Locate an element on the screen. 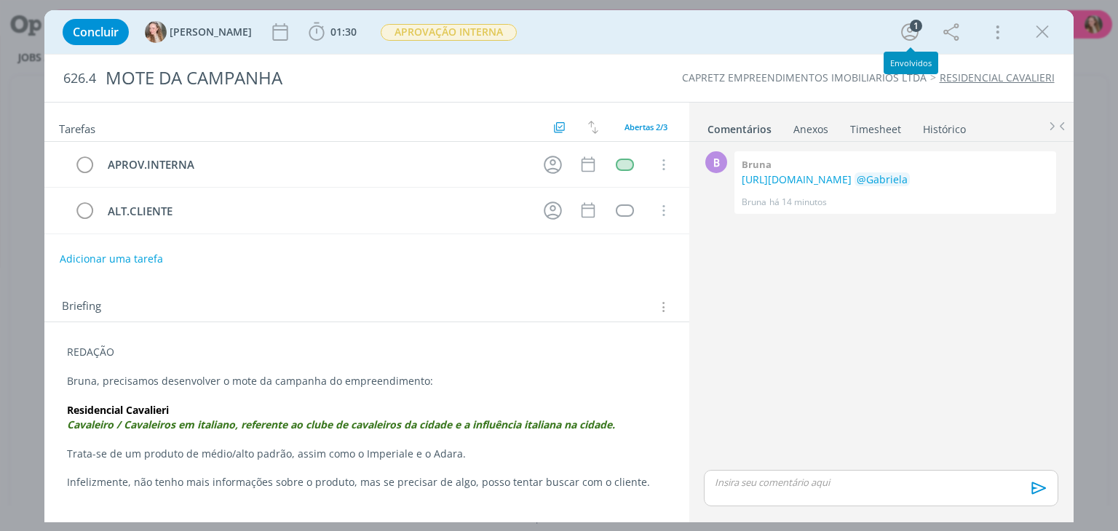 Image resolution: width=1118 pixels, height=531 pixels. em: Cavaleiro / Cavaleiros em italiano, referente ao clube de cavaleiros da cidade e a influência ita... is located at coordinates (341, 424).